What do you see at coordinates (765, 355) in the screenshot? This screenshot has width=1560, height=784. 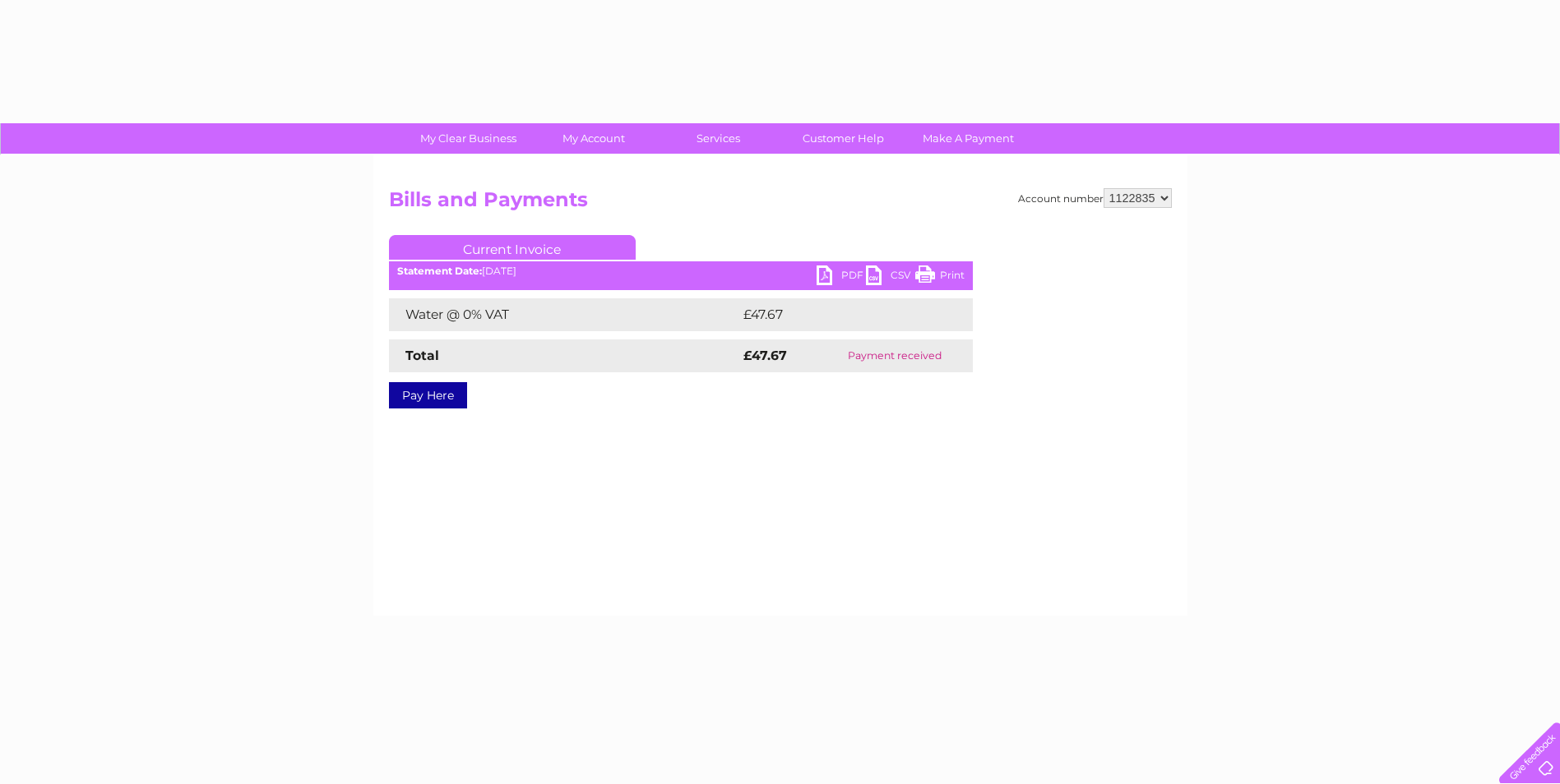 I see `strong: £47.67` at bounding box center [765, 355].